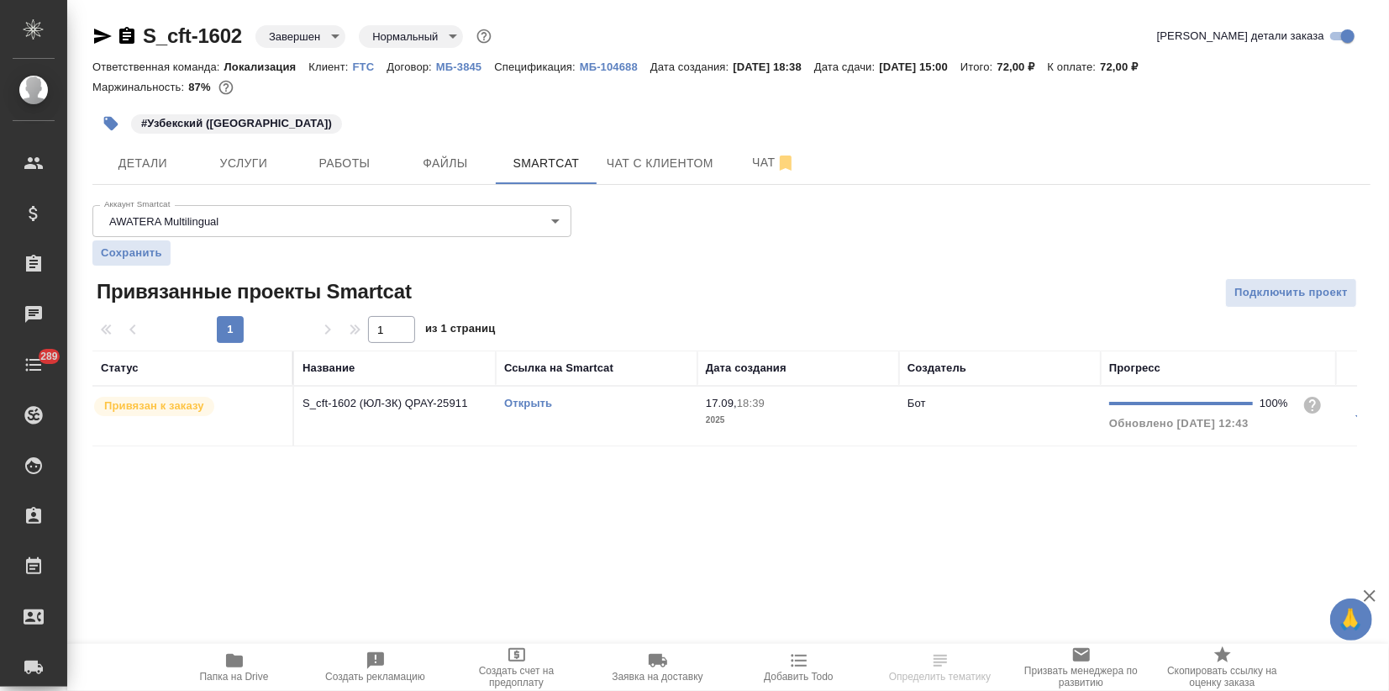 The width and height of the screenshot is (1389, 691). Describe the element at coordinates (465, 66) in the screenshot. I see `a: МБ-3845` at that location.